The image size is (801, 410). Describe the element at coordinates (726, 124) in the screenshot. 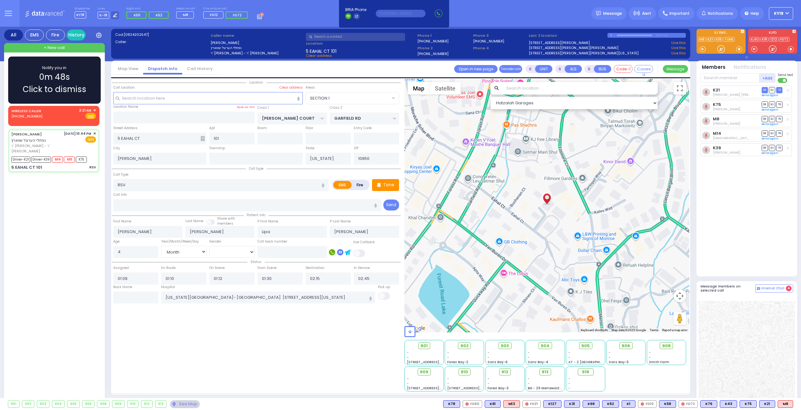

I see `span: Moses Roth` at that location.